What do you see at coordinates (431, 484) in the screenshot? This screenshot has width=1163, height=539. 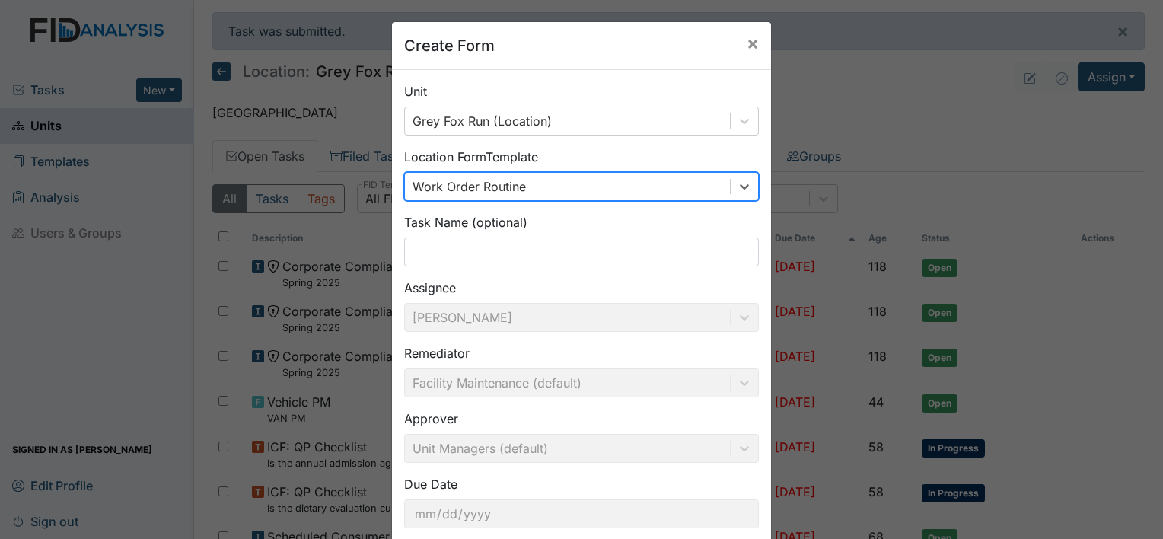 I see `label: Due Date` at bounding box center [431, 484].